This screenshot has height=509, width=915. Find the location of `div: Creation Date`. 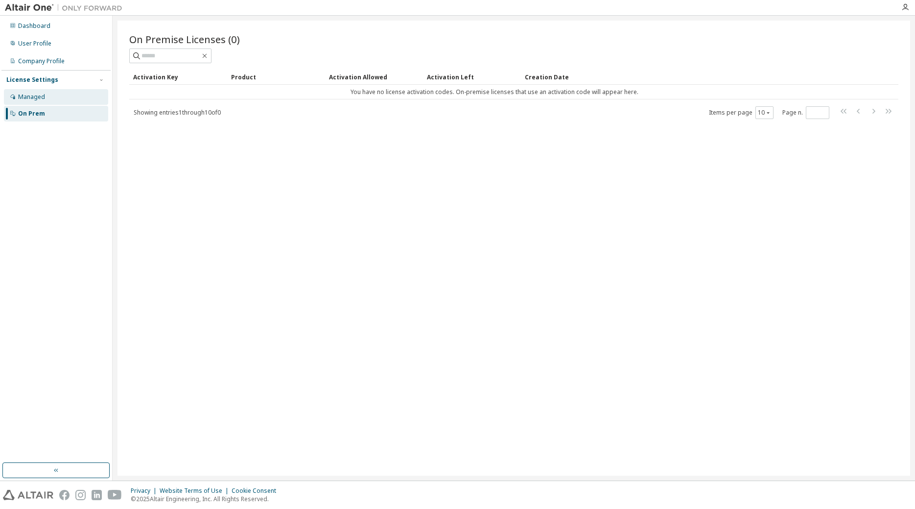

div: Creation Date is located at coordinates (690, 77).